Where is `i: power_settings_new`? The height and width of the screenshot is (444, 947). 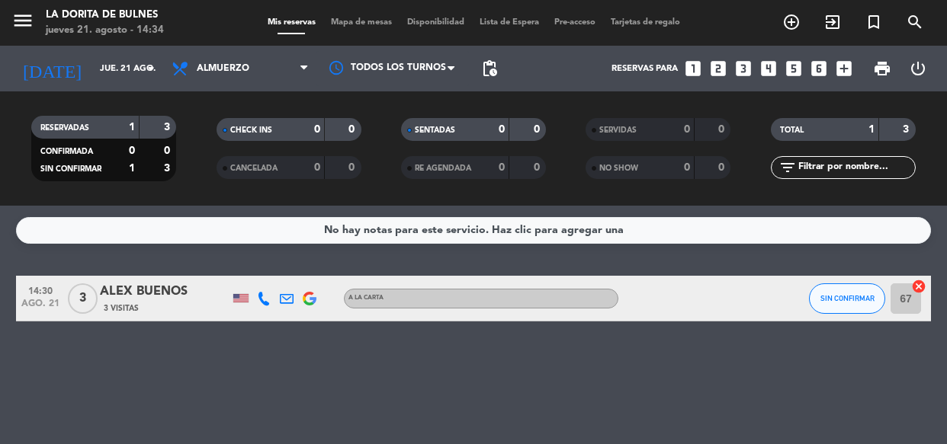
i: power_settings_new is located at coordinates (918, 69).